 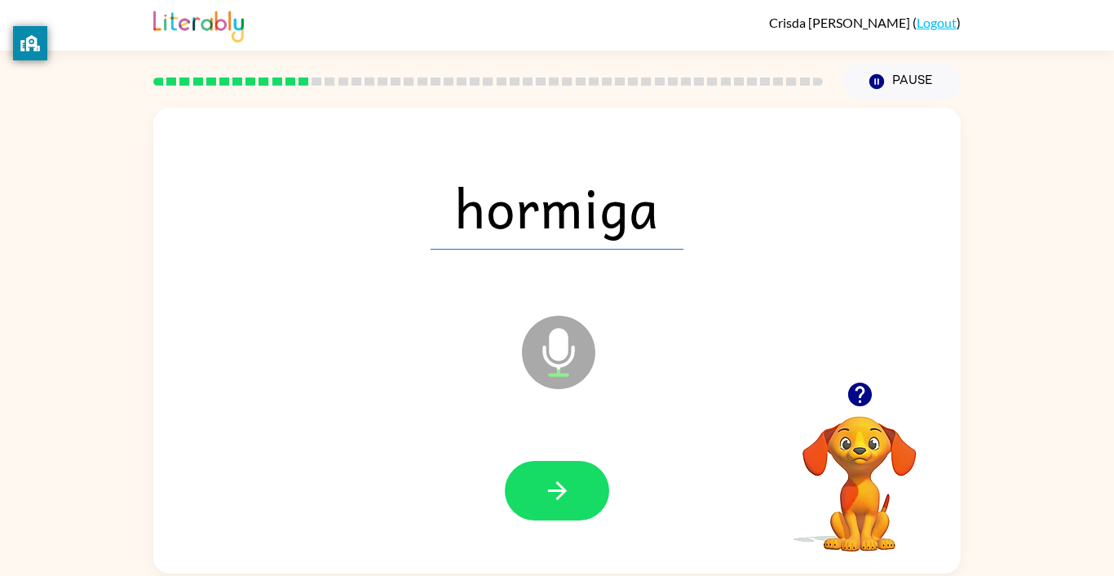 What do you see at coordinates (859, 472) in the screenshot?
I see `video: Your browser must support playing .mp4 files to use Literably. Please try using another browser.` at bounding box center [859, 472].